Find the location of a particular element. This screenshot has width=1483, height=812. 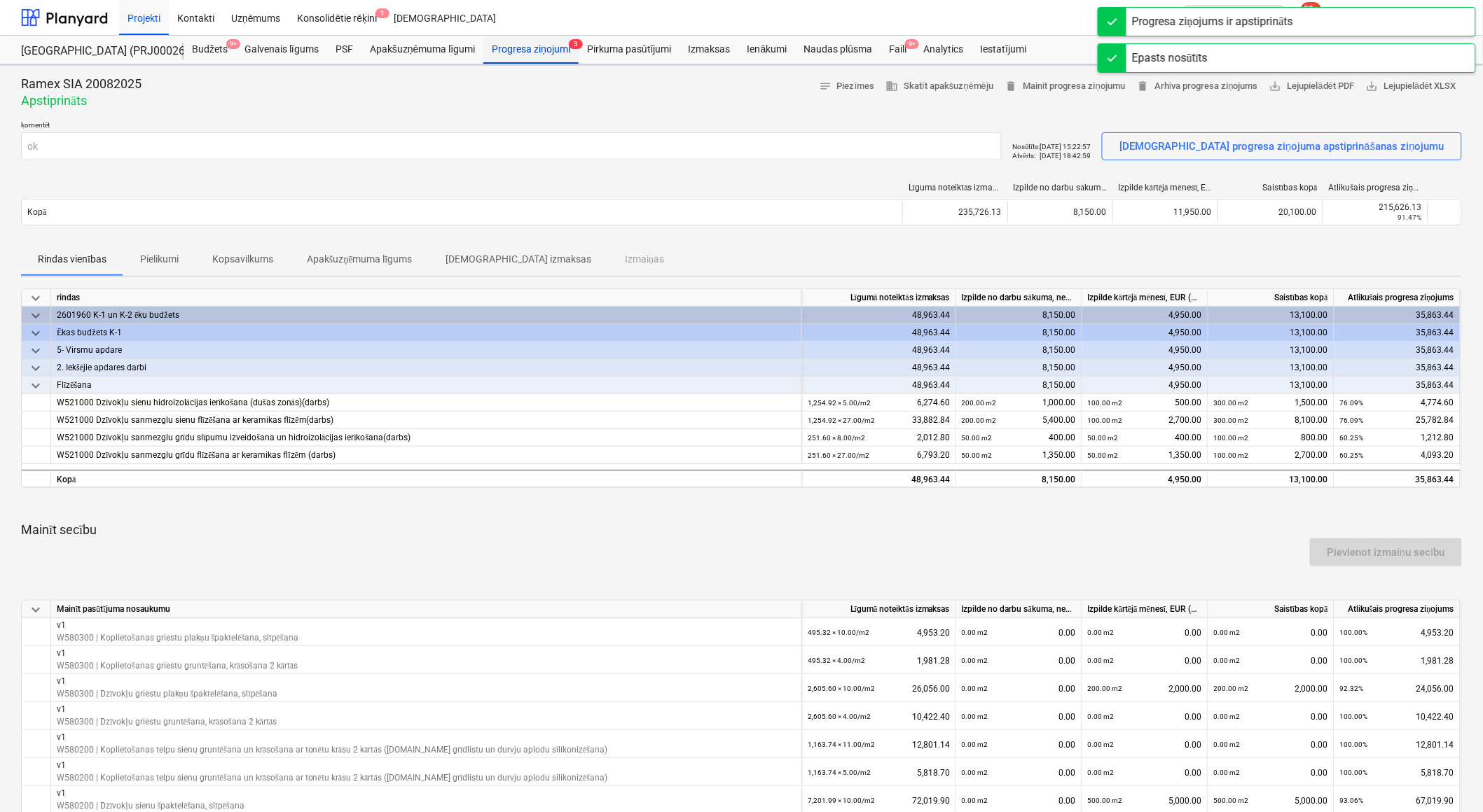

small: 1,254.92 × 5.00 / m2 is located at coordinates (839, 403).